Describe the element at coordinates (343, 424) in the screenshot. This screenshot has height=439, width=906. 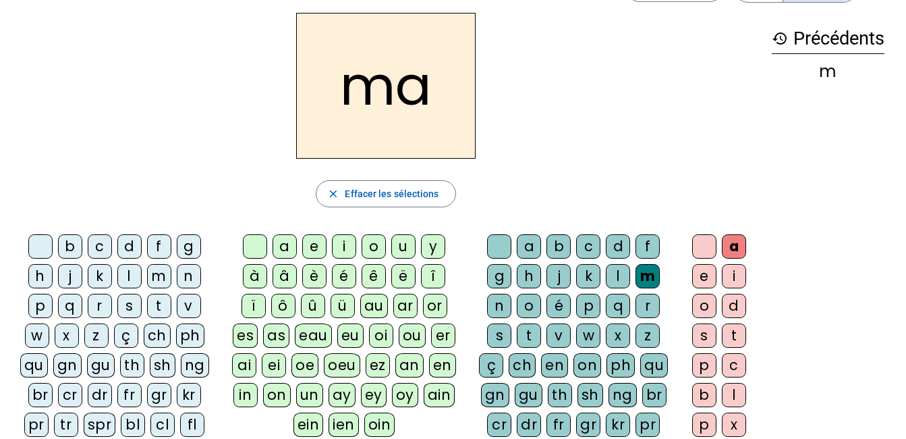
I see `div: ien` at that location.